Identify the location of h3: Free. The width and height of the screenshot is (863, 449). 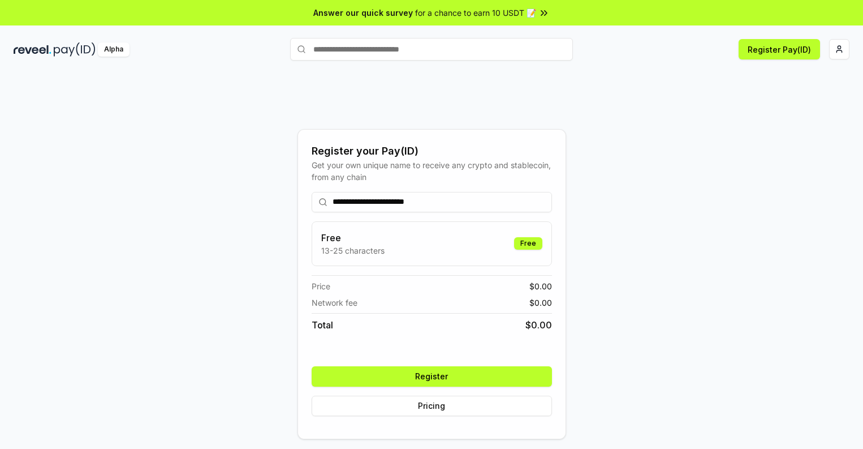
(353, 238).